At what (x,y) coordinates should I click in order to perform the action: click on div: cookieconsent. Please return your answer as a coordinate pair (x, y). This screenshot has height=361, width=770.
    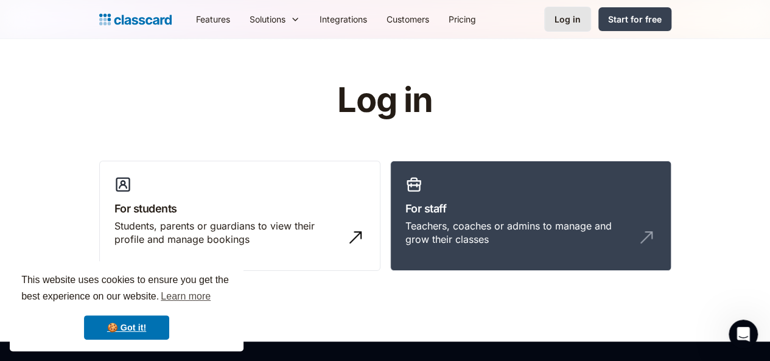
    Looking at the image, I should click on (127, 306).